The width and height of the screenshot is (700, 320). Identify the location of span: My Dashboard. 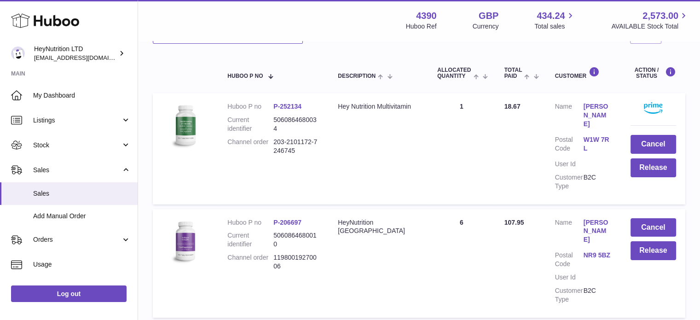
(82, 95).